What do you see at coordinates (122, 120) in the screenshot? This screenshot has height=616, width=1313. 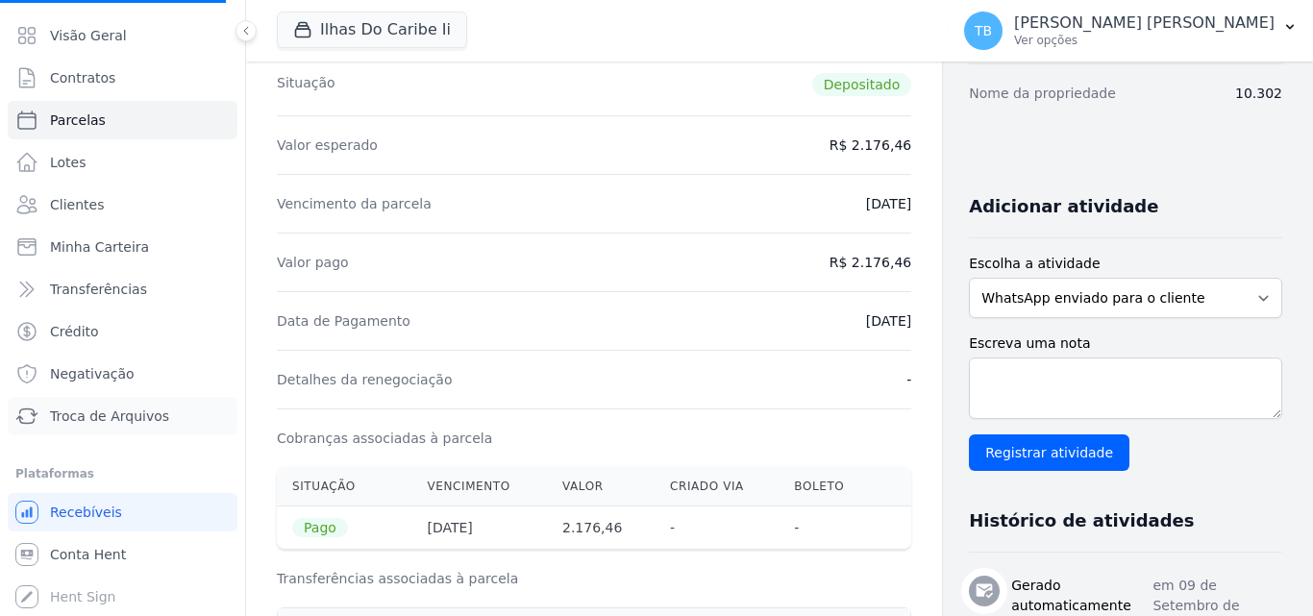 I see `a: Parcelas` at bounding box center [122, 120].